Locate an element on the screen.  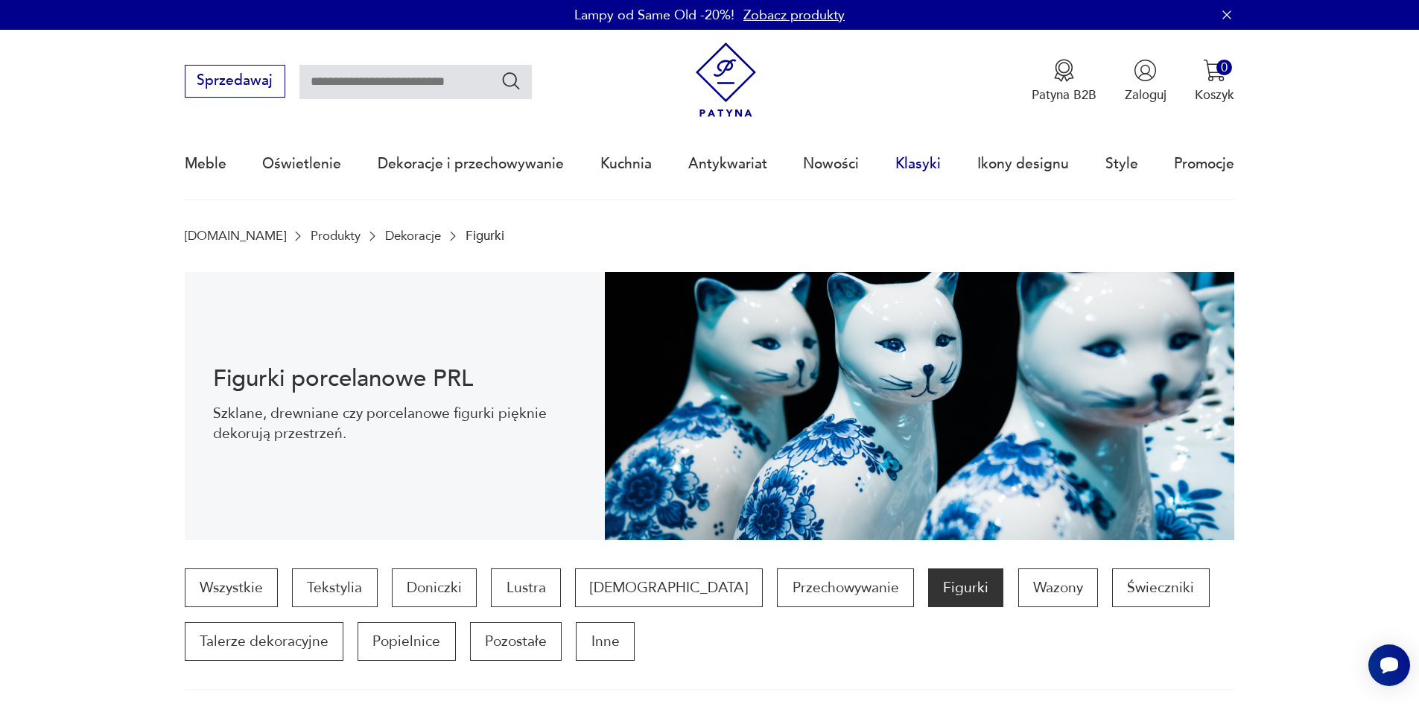
a: Produkty is located at coordinates (335, 235).